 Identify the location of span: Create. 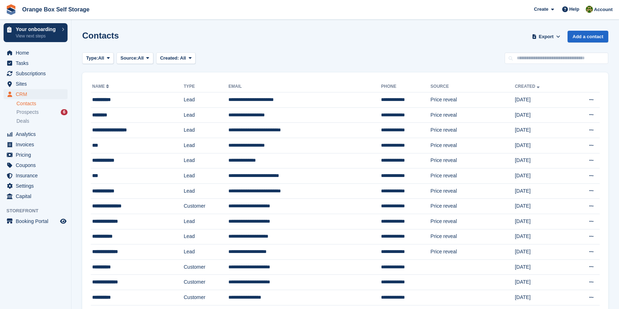
(541, 9).